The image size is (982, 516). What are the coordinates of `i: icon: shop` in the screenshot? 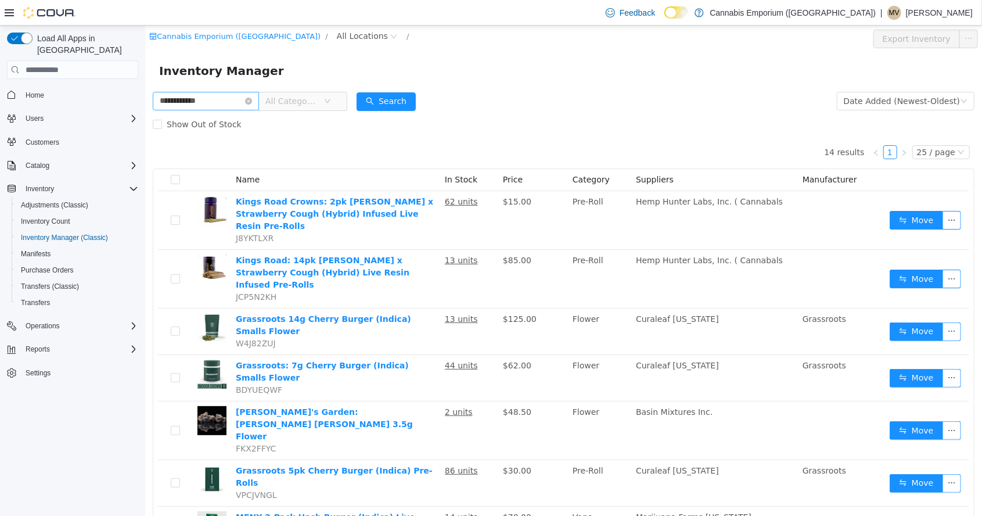 It's located at (8, 10).